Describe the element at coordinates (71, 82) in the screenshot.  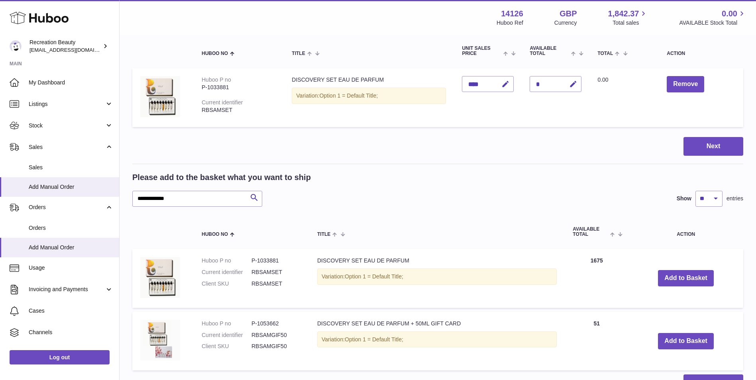
I see `span: My Dashboard` at that location.